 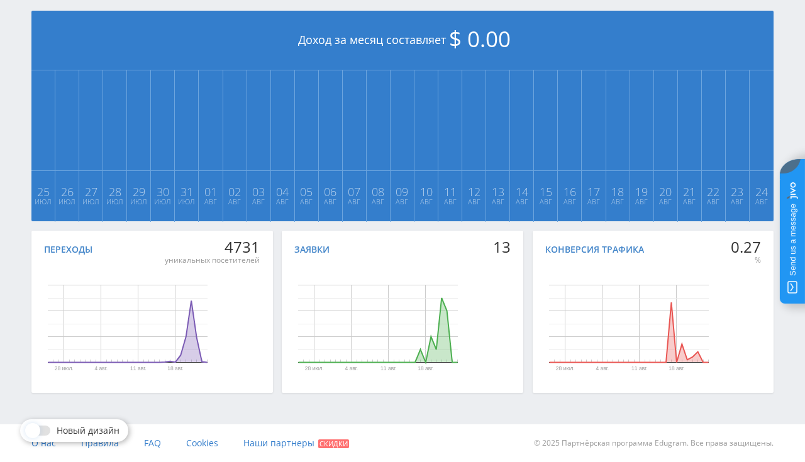 What do you see at coordinates (745, 247) in the screenshot?
I see `div: 0.27` at bounding box center [745, 247].